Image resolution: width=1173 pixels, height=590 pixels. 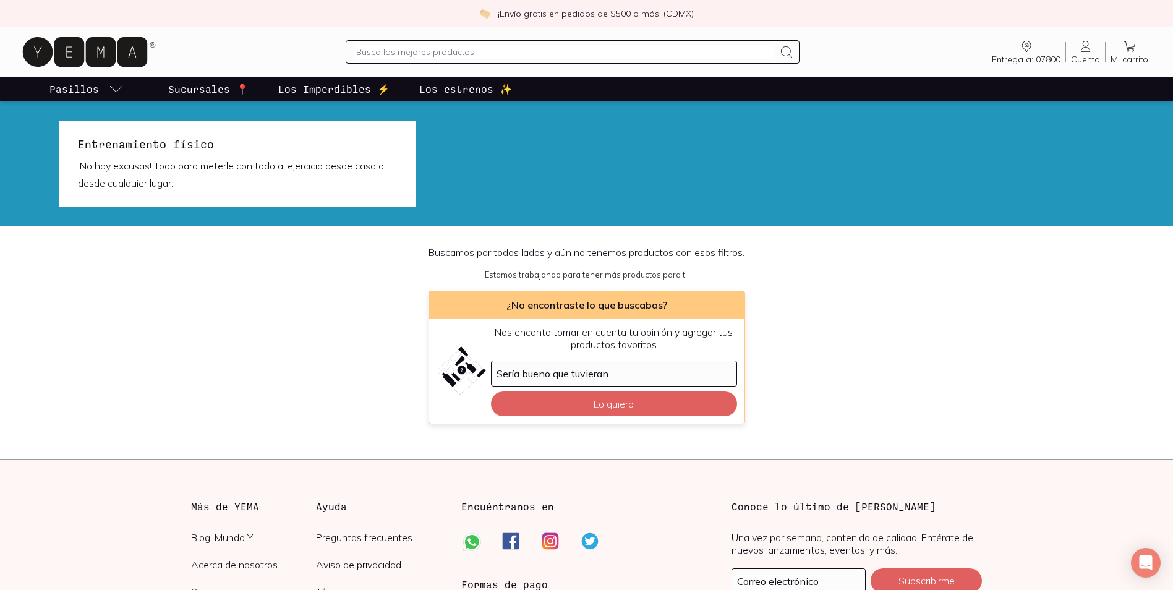 I want to click on a: Preguntas frecuentes, so click(x=378, y=537).